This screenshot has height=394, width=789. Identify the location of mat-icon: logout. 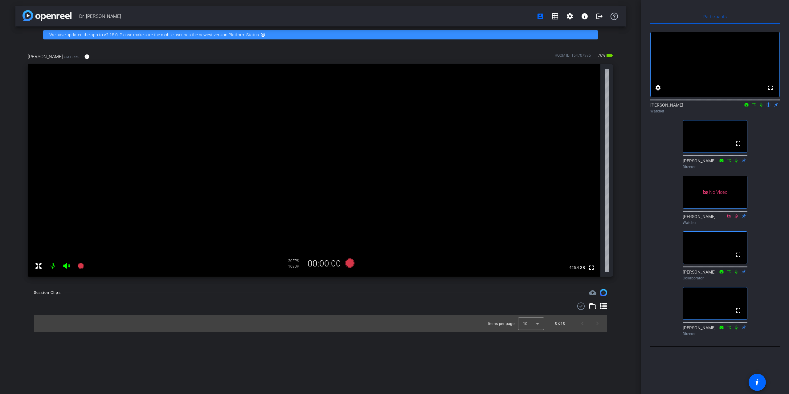
(599, 16).